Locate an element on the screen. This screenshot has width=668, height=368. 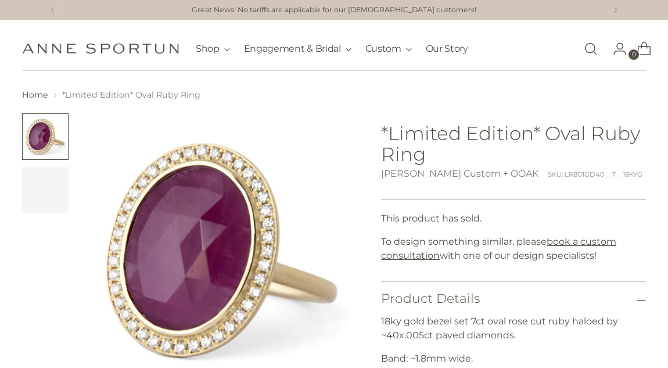
a: Anne Sportun Fine Jewellery is located at coordinates (101, 48).